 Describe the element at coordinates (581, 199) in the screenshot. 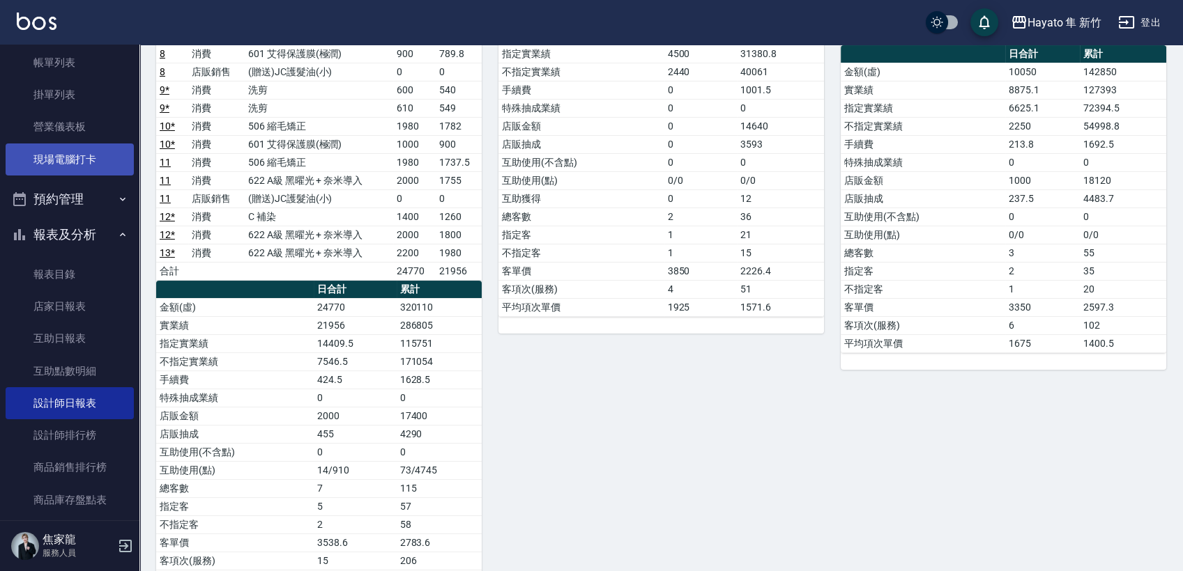

I see `td: 互助獲得` at that location.